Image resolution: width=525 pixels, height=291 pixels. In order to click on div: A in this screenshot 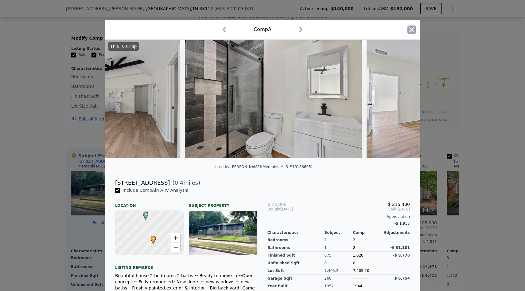, I will do `click(143, 213)`.